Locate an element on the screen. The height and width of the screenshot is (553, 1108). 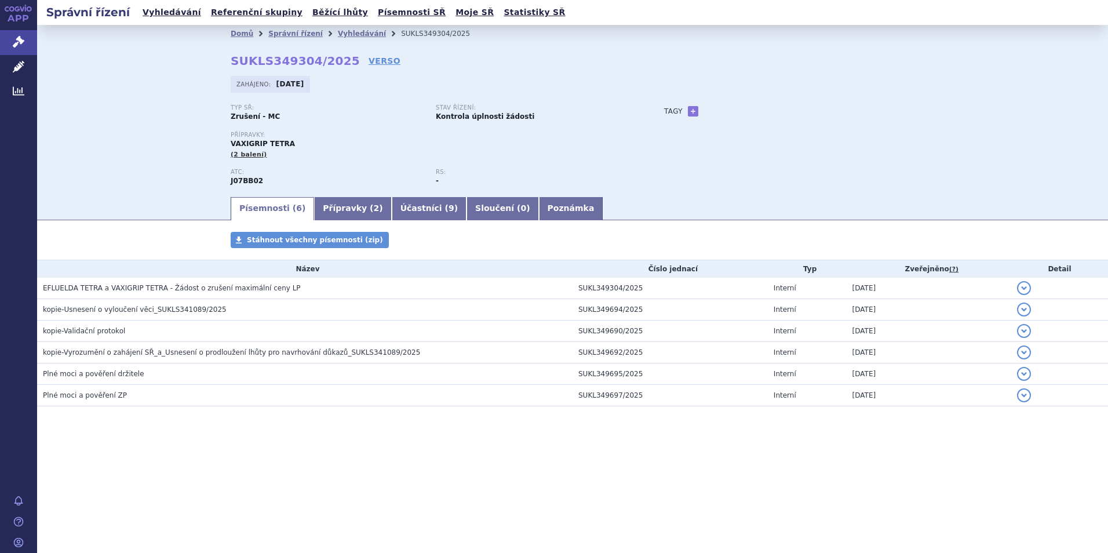
span: VAXIGRIP TETRA is located at coordinates (263, 144).